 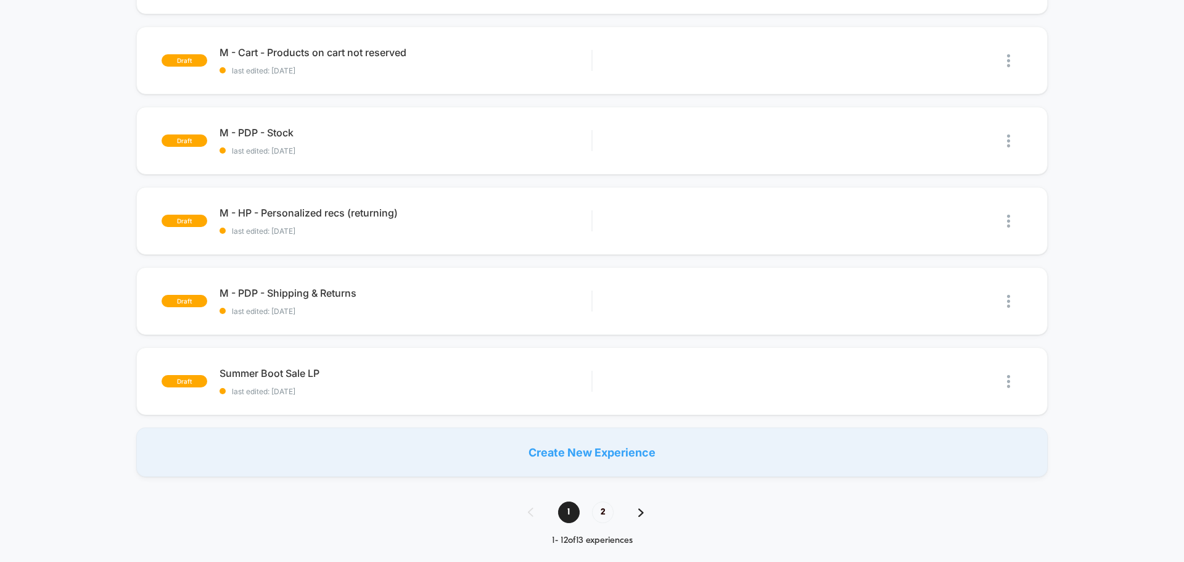 What do you see at coordinates (405, 293) in the screenshot?
I see `span: M - PDP - Shipping & Returns` at bounding box center [405, 293].